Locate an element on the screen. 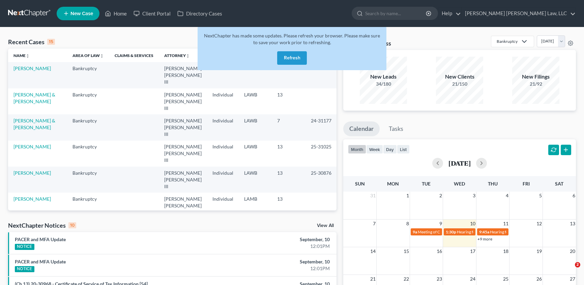 Image resolution: width=584 pixels, height=285 pixels. button: list is located at coordinates (403, 149).